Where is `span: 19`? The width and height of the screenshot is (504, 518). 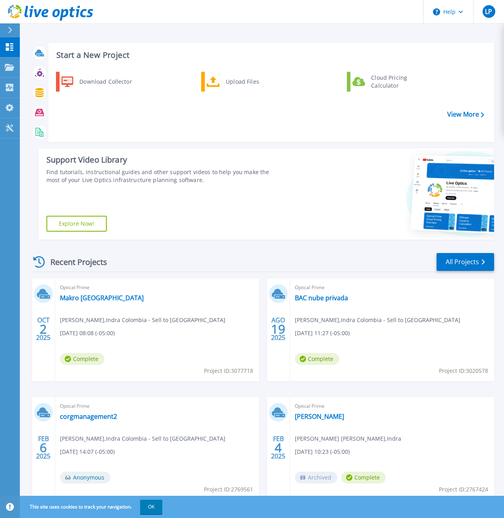 span: 19 is located at coordinates (278, 329).